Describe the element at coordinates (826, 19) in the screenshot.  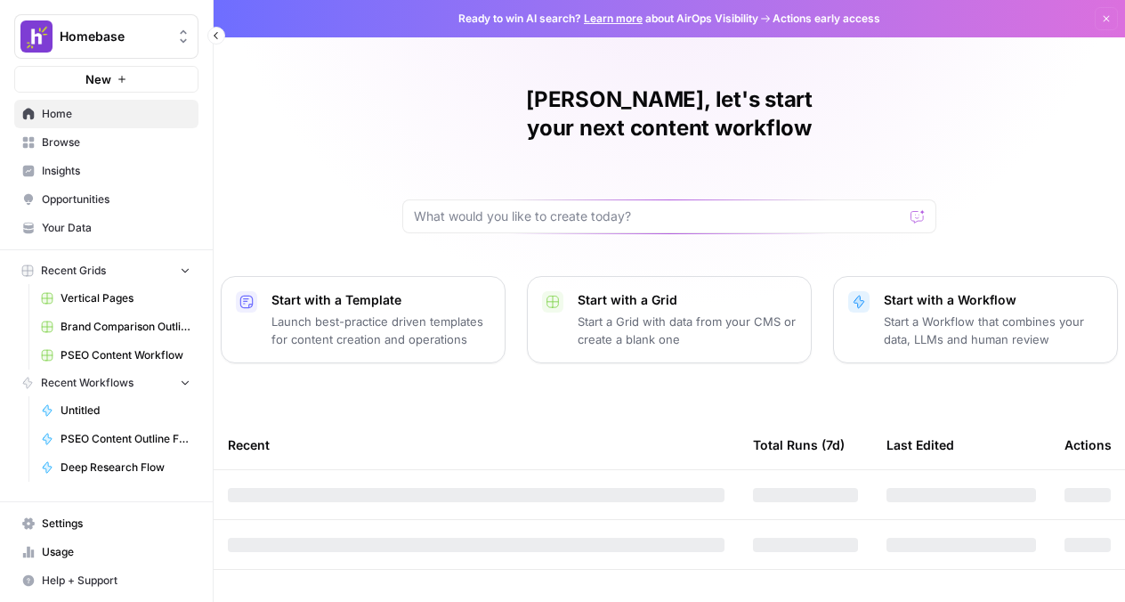
I see `span: Actions early access` at that location.